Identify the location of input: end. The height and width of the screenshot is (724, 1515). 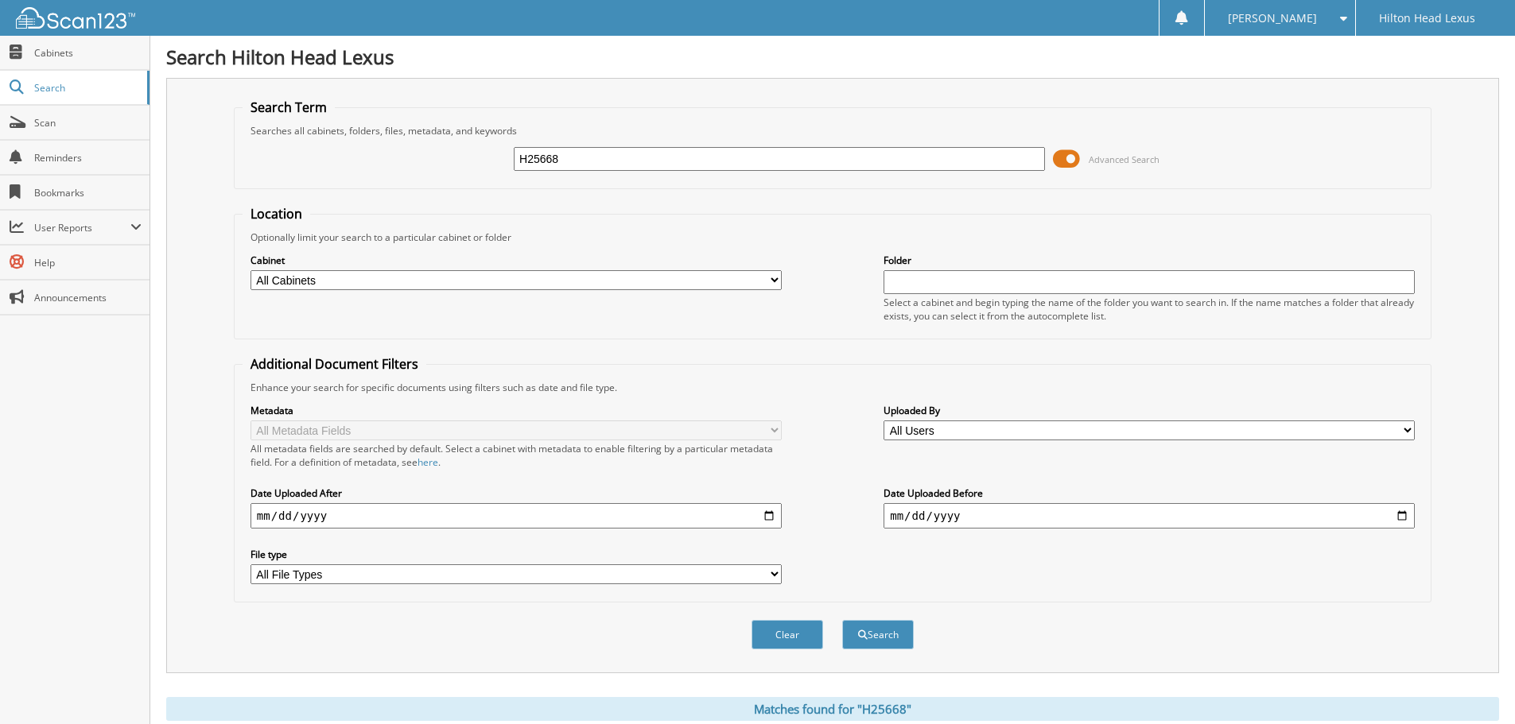
(1149, 516).